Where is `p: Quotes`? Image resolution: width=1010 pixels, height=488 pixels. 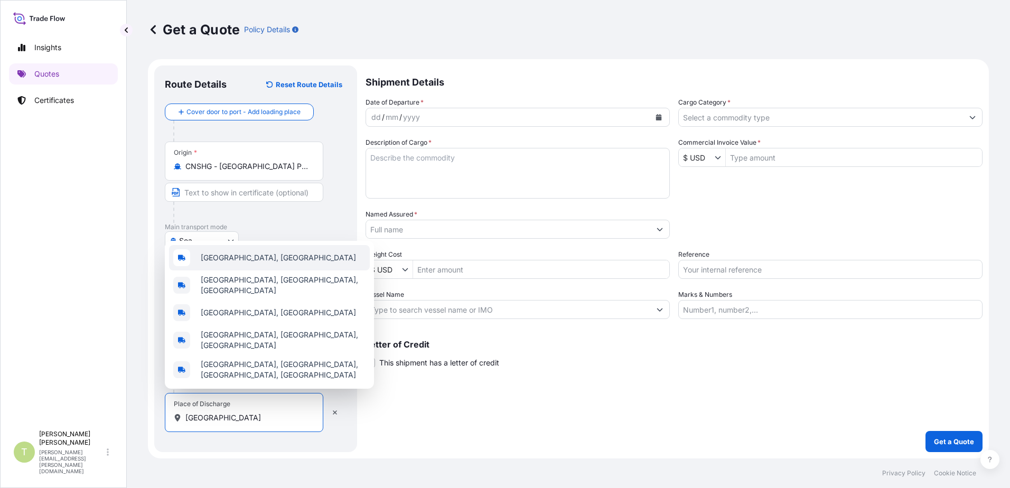 p: Quotes is located at coordinates (46, 74).